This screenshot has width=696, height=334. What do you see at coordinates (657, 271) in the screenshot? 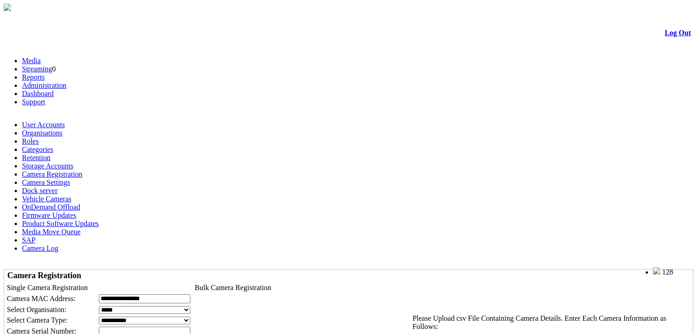
I see `img: bell25.png` at bounding box center [657, 271].